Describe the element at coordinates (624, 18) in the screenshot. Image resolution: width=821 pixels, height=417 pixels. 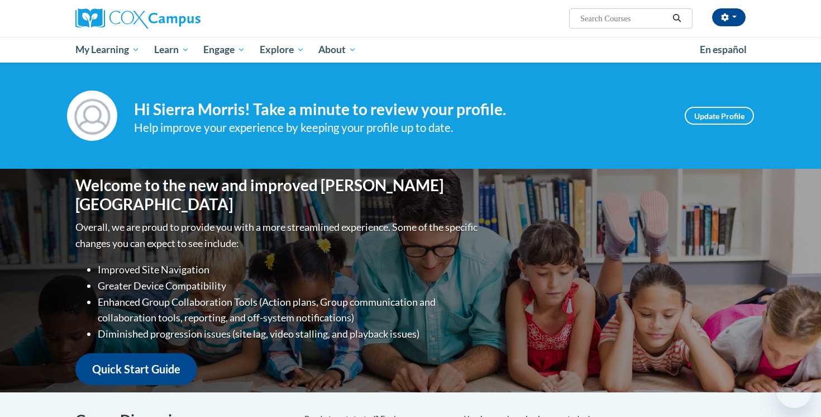
I see `input: Search Courses` at that location.